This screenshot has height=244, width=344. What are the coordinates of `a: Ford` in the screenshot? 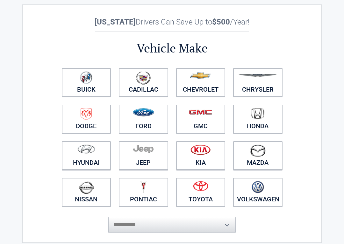 It's located at (143, 119).